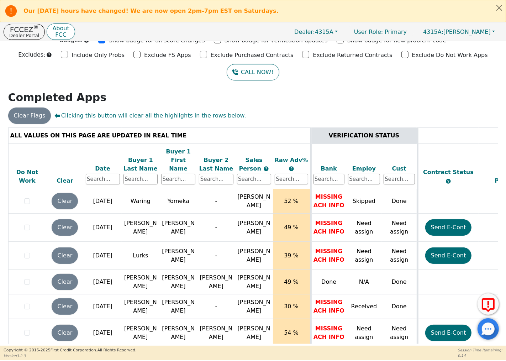  I want to click on button: FCCEZ®Dealer Portal, so click(24, 32).